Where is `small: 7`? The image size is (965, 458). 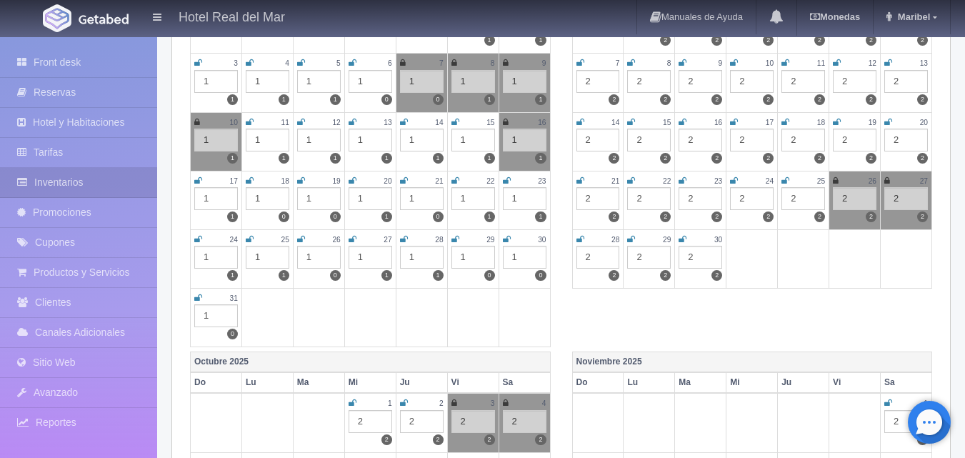 small: 7 is located at coordinates (618, 63).